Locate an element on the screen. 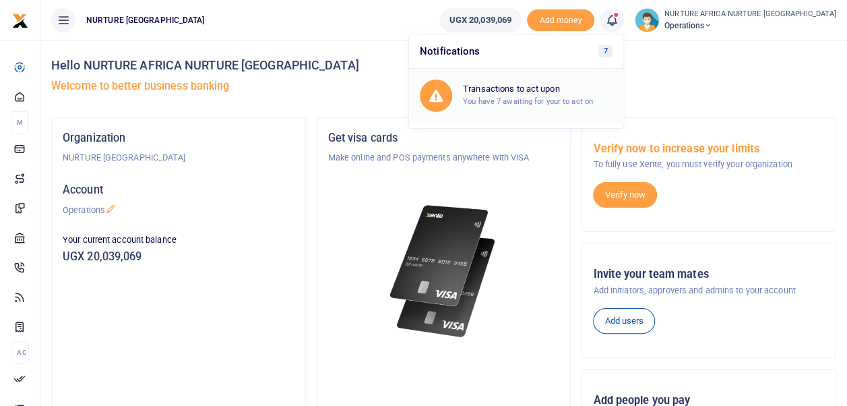  p: To fully use Xente, you must verify your organization is located at coordinates (709, 164).